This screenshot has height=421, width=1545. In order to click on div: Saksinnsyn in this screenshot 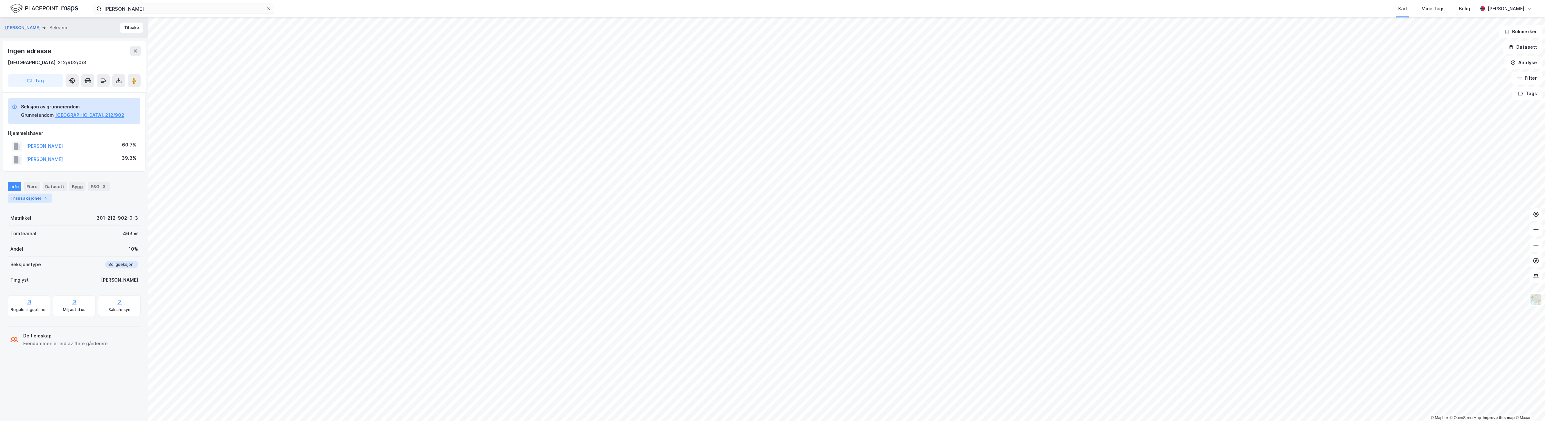, I will do `click(119, 310)`.